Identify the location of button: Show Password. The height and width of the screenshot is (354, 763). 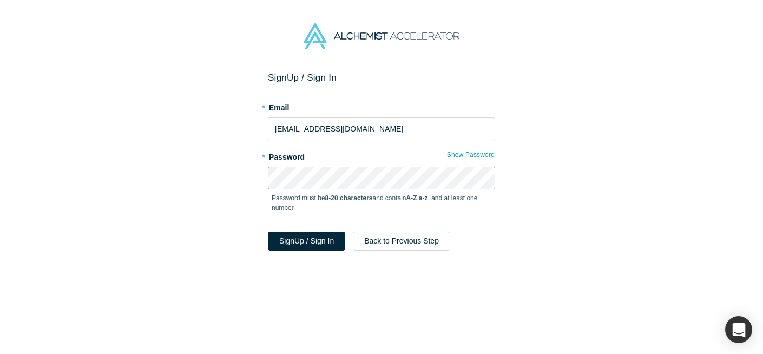
(471, 155).